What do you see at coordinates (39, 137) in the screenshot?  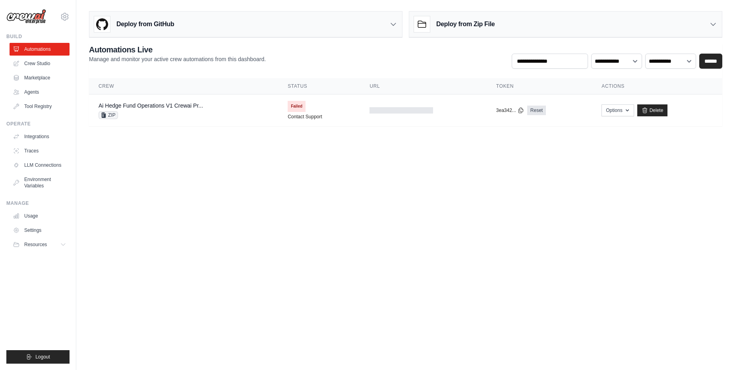 I see `a: Integrations` at bounding box center [39, 137].